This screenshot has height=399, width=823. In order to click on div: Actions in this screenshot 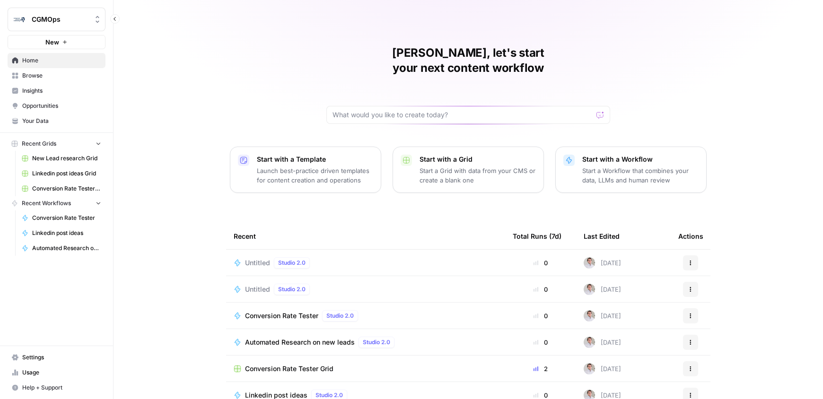, I will do `click(690, 236)`.